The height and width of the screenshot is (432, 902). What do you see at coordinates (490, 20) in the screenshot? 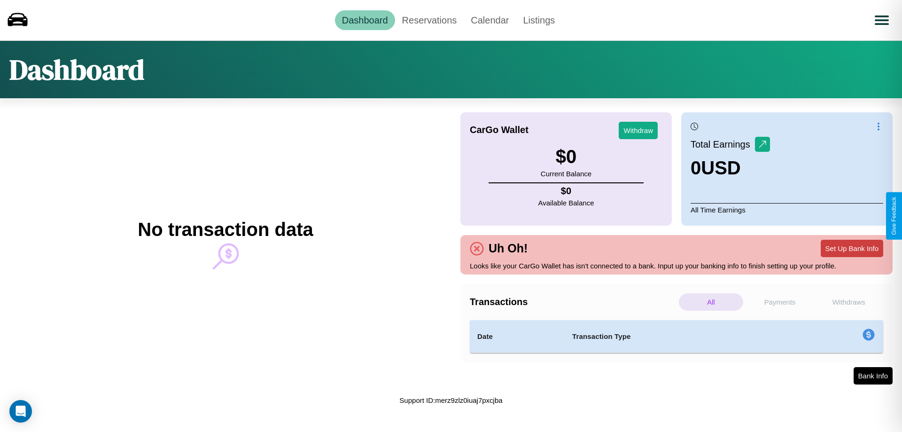
I see `a: Calendar` at bounding box center [490, 20].